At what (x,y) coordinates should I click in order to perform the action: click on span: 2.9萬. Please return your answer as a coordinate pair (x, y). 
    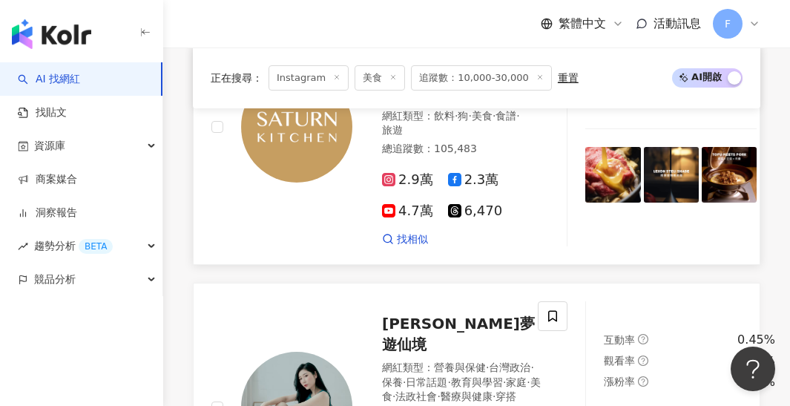
    Looking at the image, I should click on (407, 179).